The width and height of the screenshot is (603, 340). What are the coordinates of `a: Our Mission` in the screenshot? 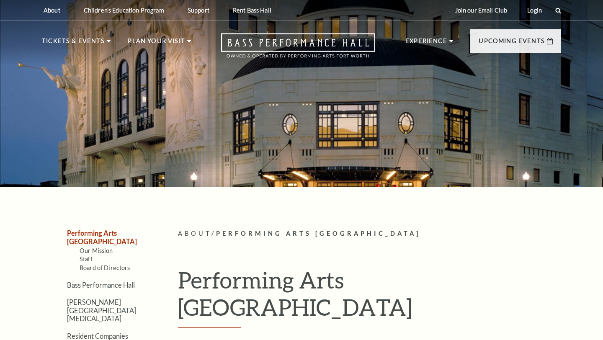 It's located at (96, 251).